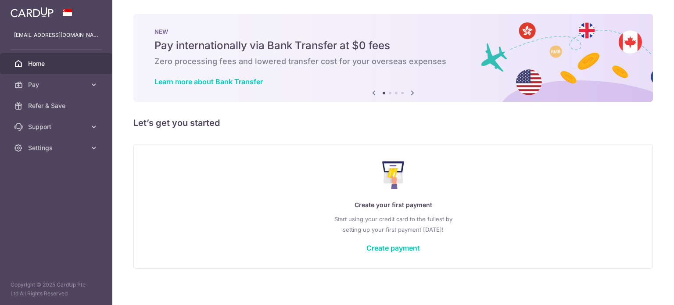  I want to click on h6: Zero processing fees and lowered transfer cost for your overseas expenses, so click(393, 61).